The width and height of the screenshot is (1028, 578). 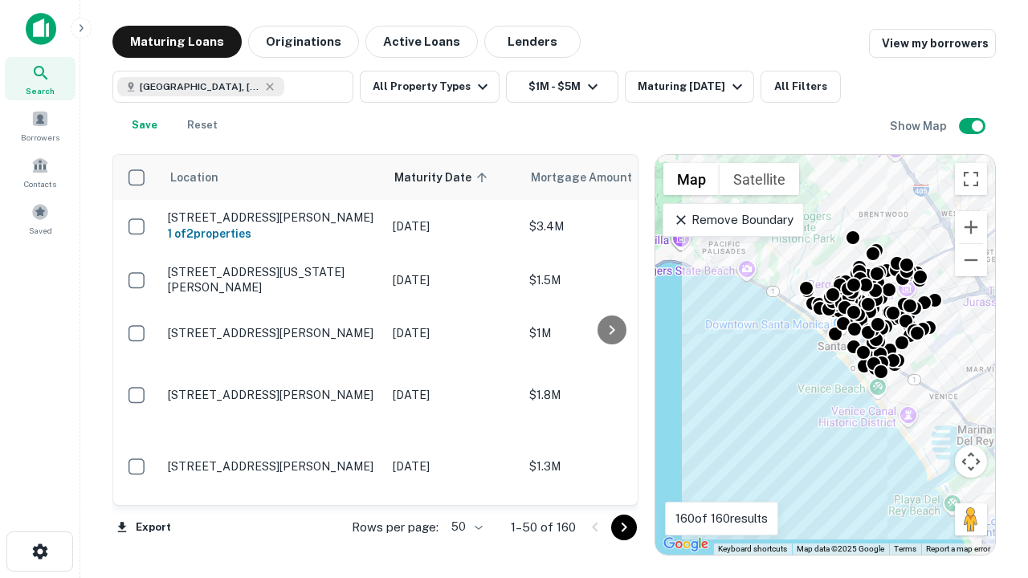 What do you see at coordinates (800, 87) in the screenshot?
I see `button: All Filters` at bounding box center [800, 87].